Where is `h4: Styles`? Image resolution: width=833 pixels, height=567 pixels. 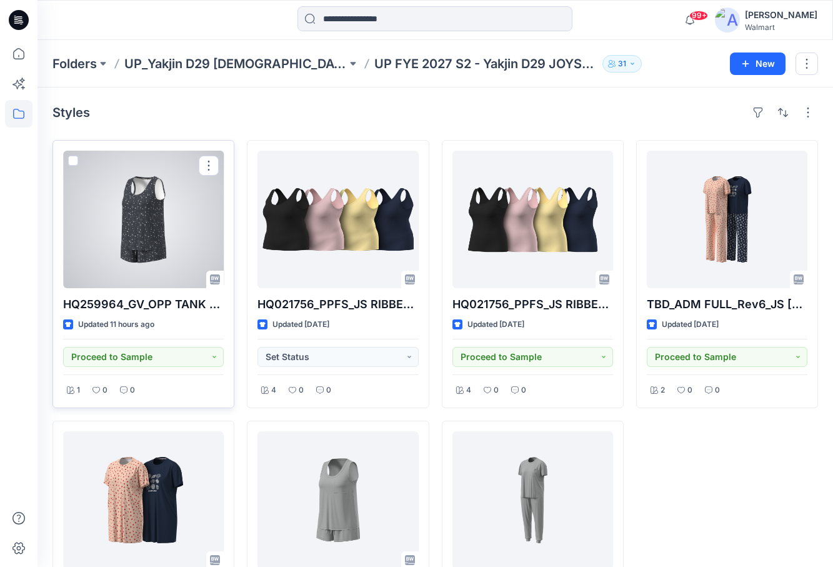
h4: Styles is located at coordinates (71, 112).